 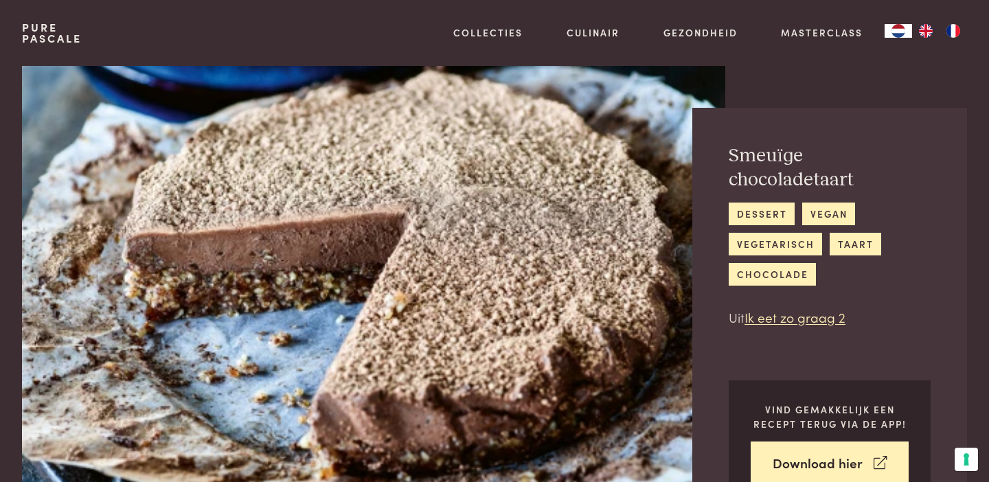 I want to click on div: Language, so click(x=898, y=31).